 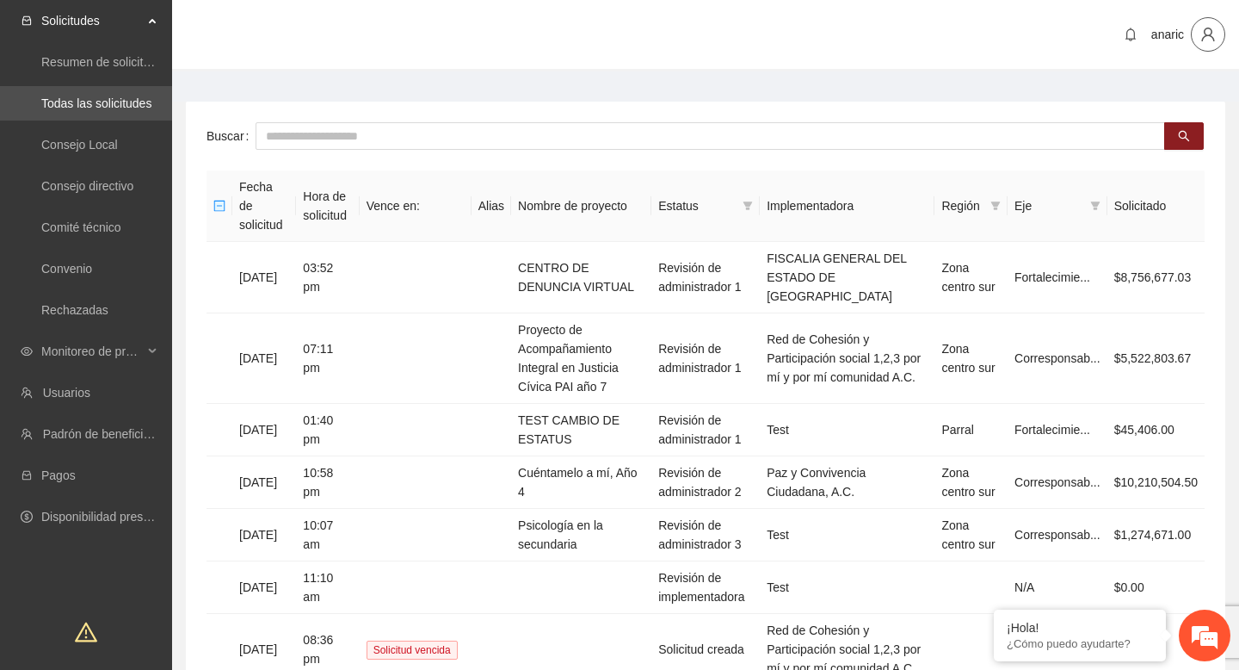 What do you see at coordinates (114, 516) in the screenshot?
I see `a: Disponibilidad presupuestal` at bounding box center [114, 516].